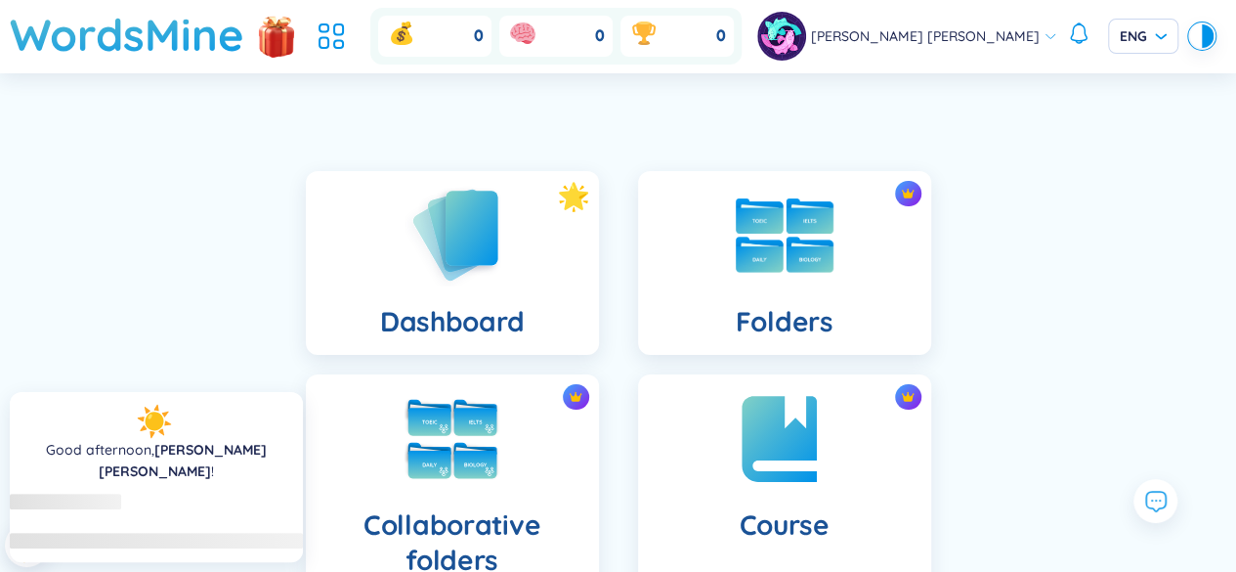  Describe the element at coordinates (1144, 36) in the screenshot. I see `span: ENG` at that location.